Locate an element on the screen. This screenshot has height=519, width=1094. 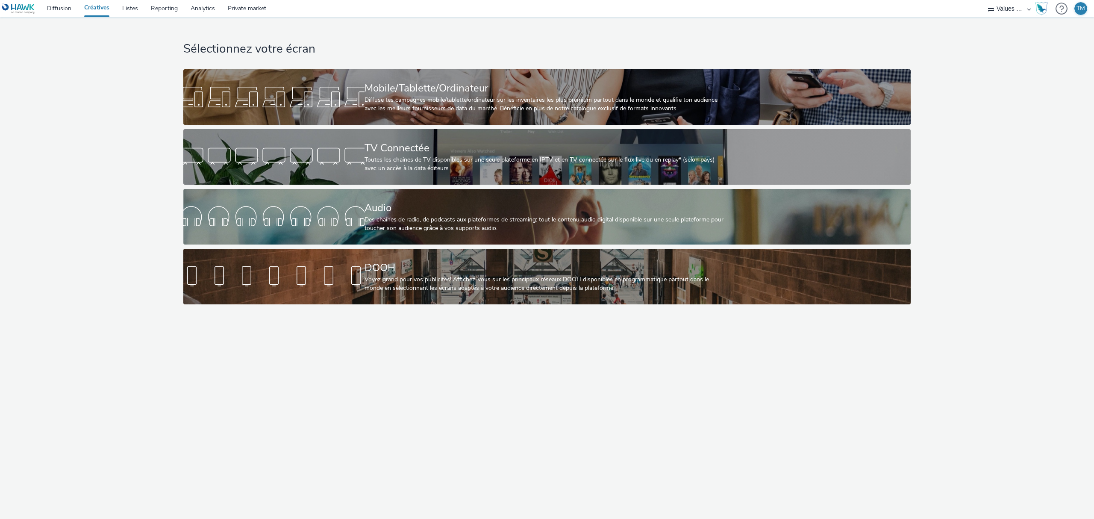
div: Voyez grand pour vos publicités! Affichez-vous sur les principaux réseaux DOOH disponibles en pro... is located at coordinates (545, 284).